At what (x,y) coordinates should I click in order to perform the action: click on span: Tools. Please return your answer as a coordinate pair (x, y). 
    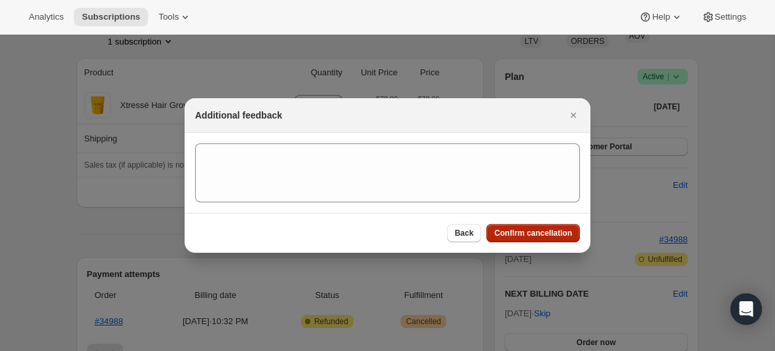
    Looking at the image, I should click on (168, 17).